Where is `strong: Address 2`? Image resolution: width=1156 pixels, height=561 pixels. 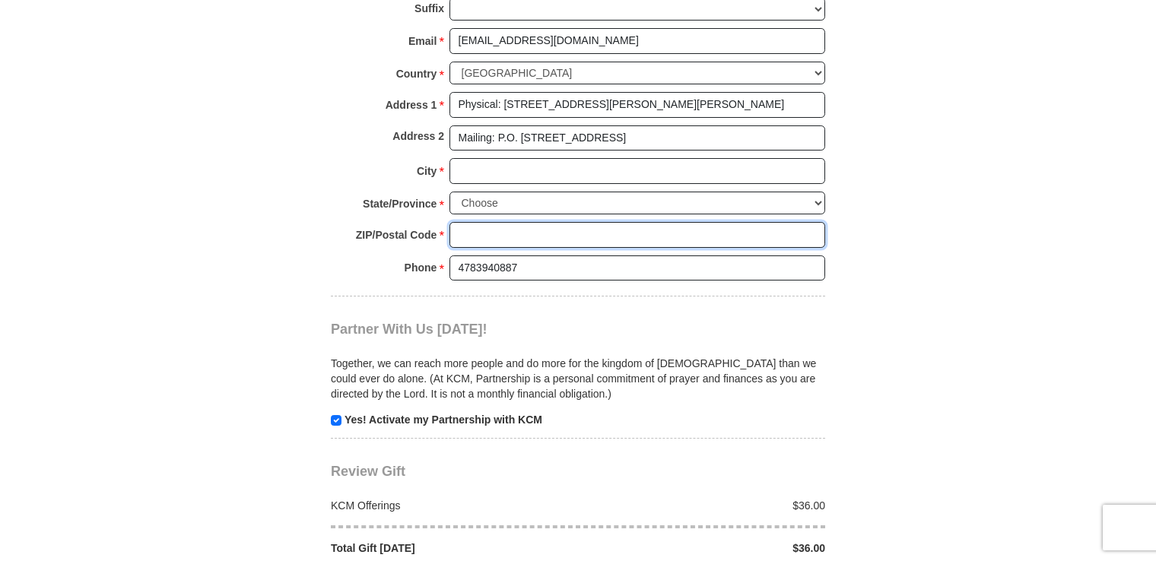
strong: Address 2 is located at coordinates (418, 136).